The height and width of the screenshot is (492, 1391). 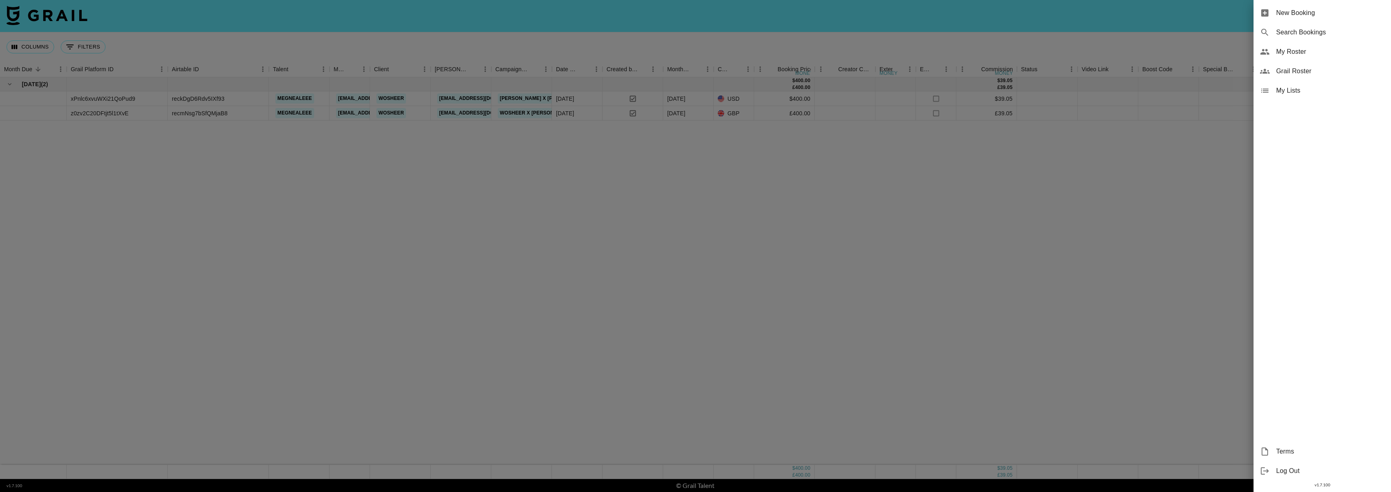 I want to click on div: Search Bookings, so click(x=1322, y=32).